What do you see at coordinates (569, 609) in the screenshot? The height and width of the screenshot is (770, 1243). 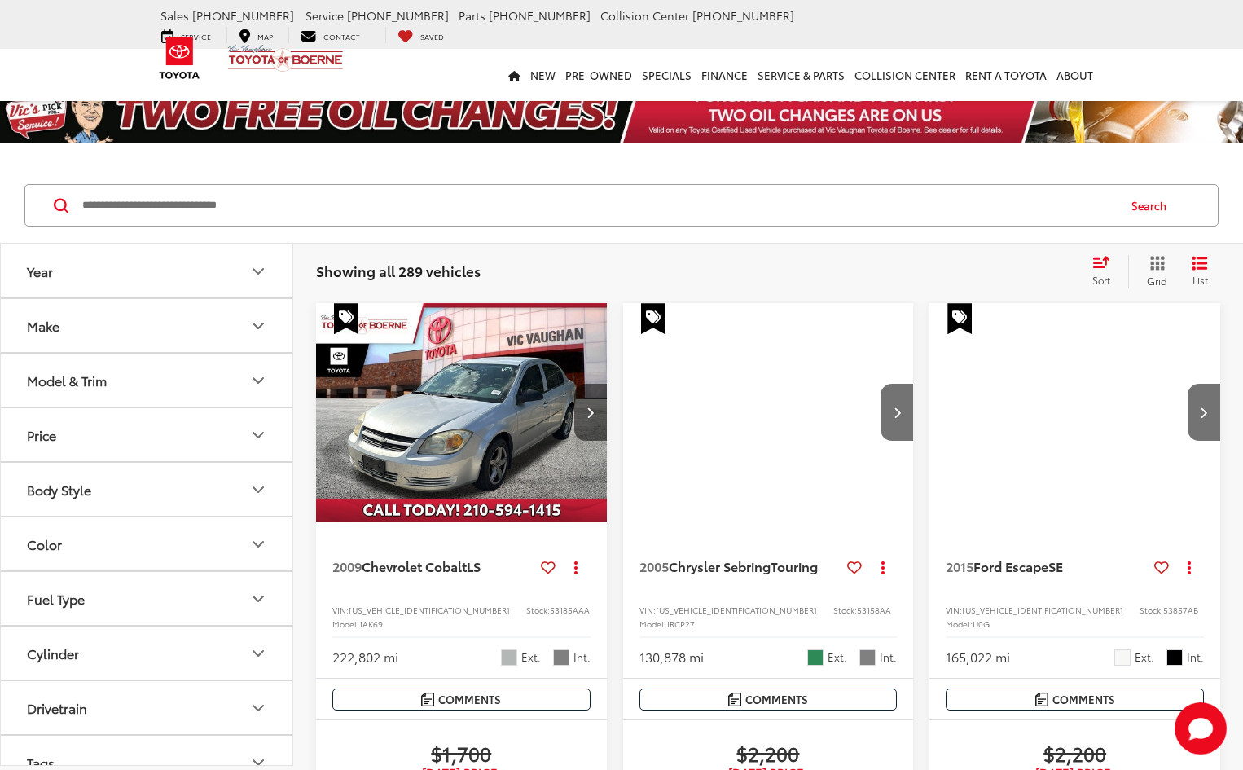 I see `span: 53185AAA` at bounding box center [569, 609].